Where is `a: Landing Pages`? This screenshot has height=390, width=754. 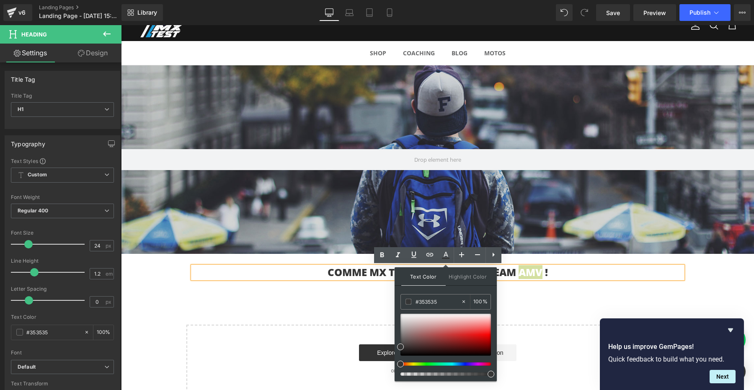 a: Landing Pages is located at coordinates (87, 8).